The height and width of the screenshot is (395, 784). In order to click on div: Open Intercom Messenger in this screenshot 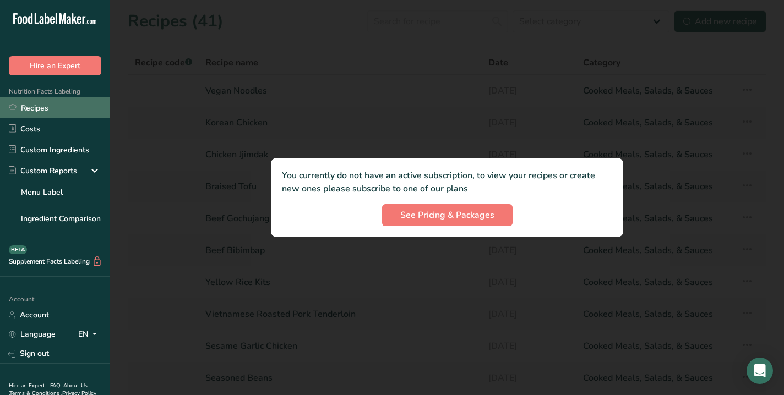, I will do `click(759, 371)`.